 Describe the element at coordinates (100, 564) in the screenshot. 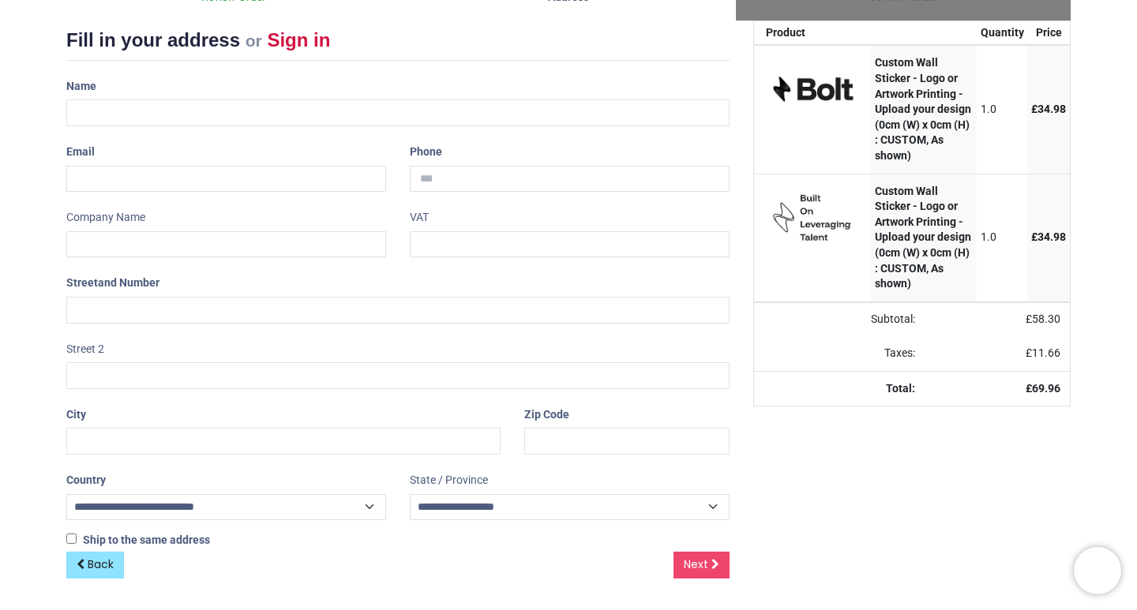

I see `span: Back` at that location.